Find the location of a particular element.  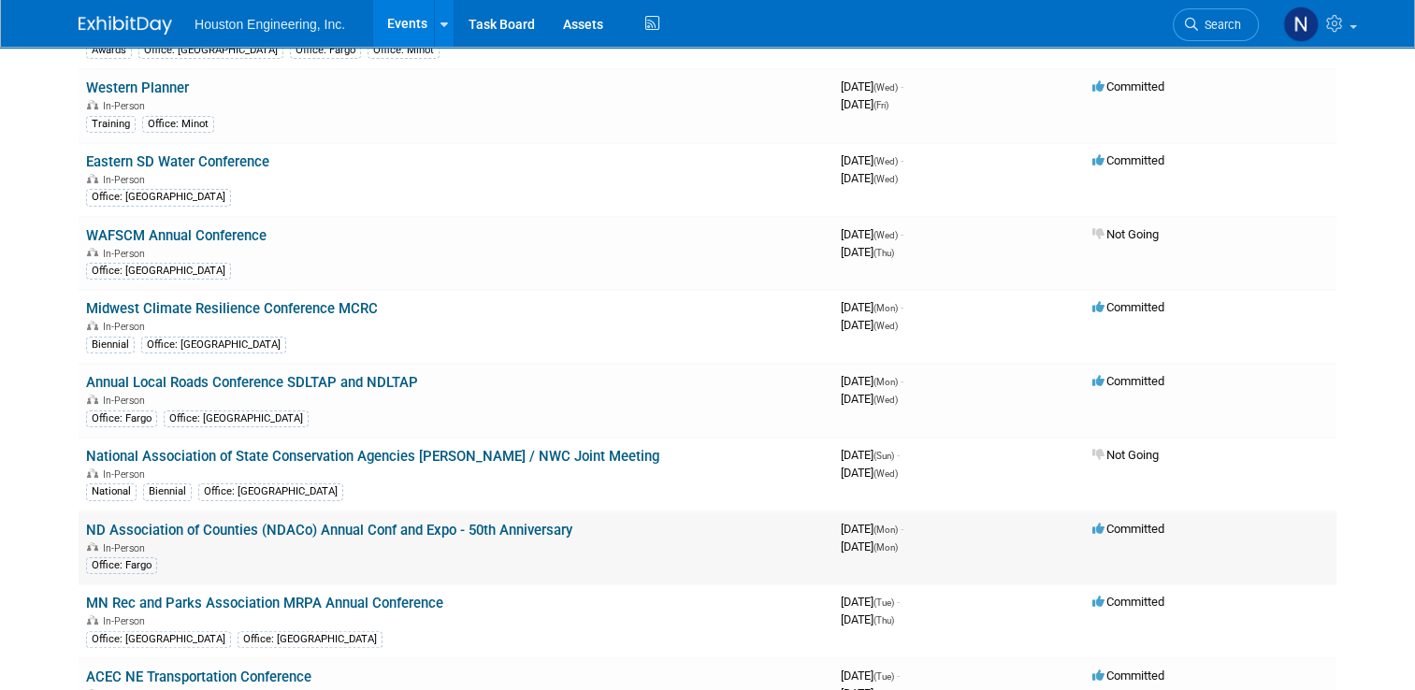

a: Western Planner is located at coordinates (138, 88).